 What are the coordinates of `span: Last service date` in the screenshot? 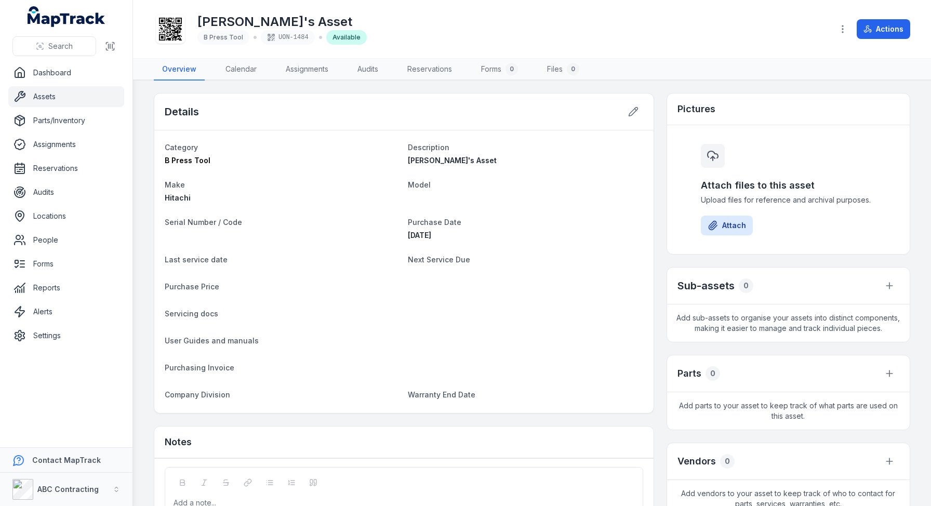 It's located at (196, 259).